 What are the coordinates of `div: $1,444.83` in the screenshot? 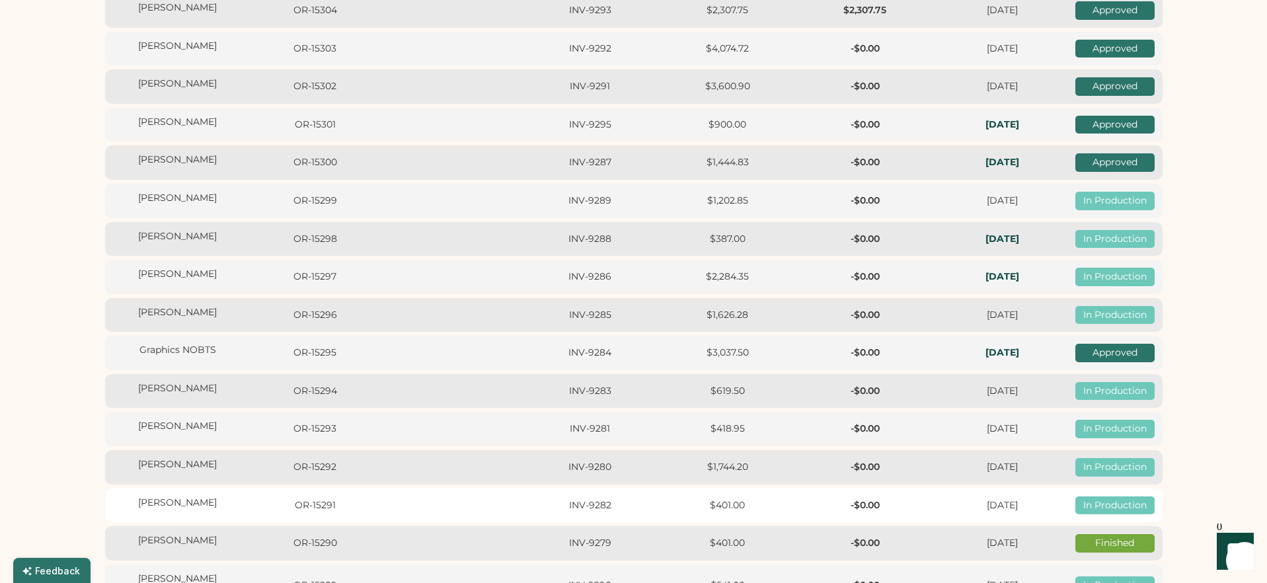 It's located at (727, 163).